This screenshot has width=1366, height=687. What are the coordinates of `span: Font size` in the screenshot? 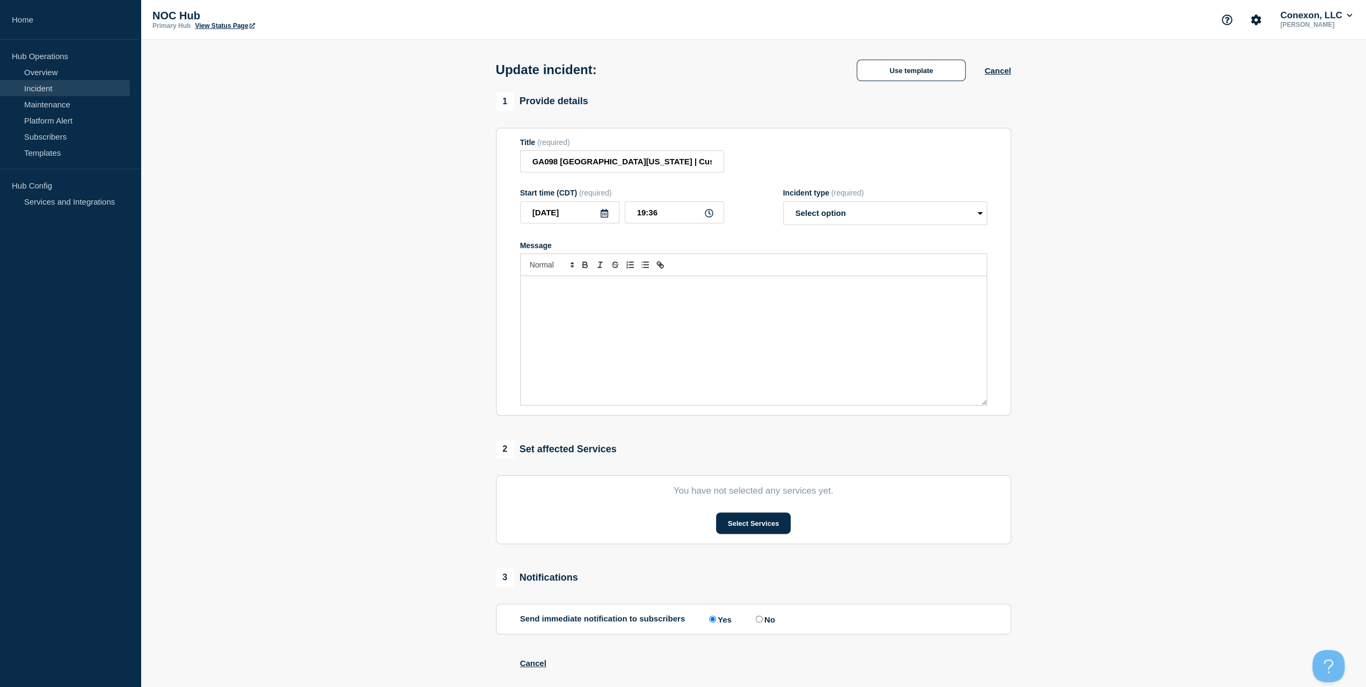 It's located at (551, 265).